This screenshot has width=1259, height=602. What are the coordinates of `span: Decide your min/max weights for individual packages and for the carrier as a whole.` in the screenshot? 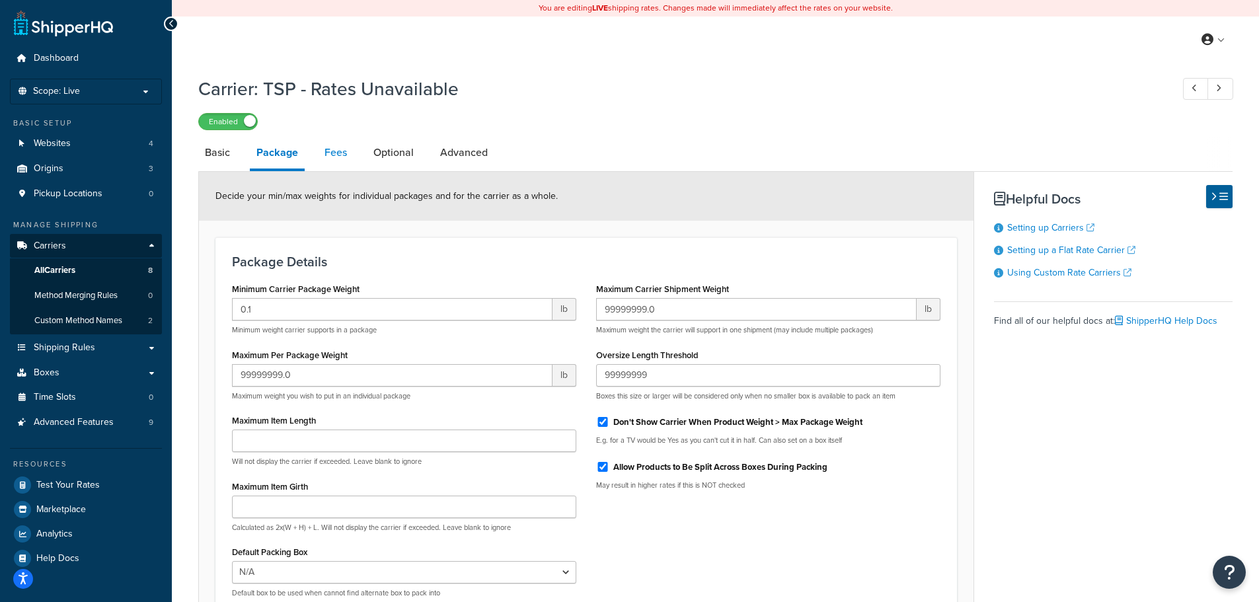 It's located at (387, 196).